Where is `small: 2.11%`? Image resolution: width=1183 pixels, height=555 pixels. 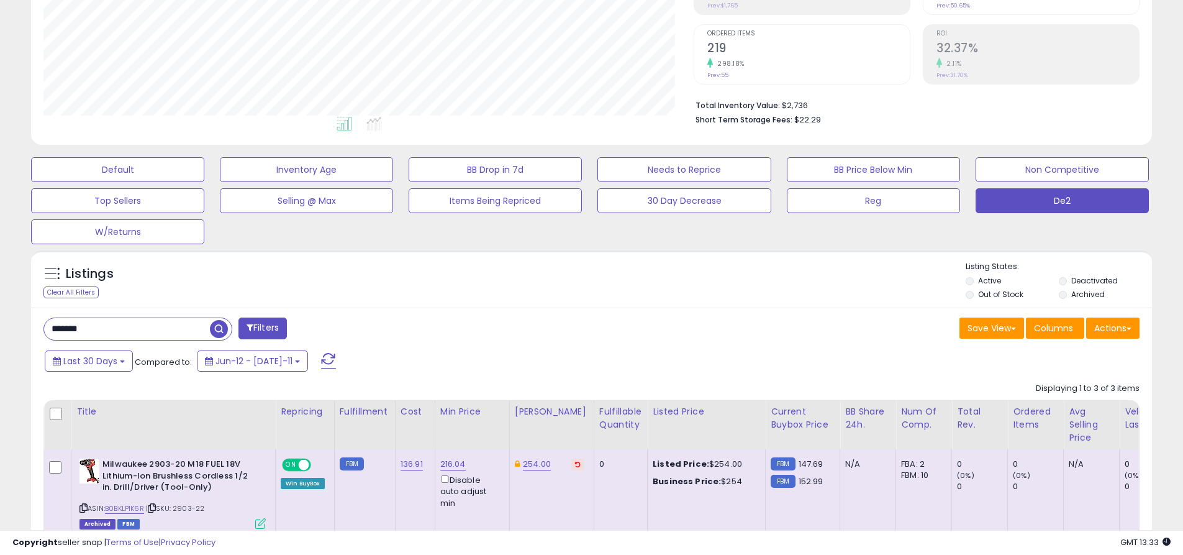 small: 2.11% is located at coordinates (952, 63).